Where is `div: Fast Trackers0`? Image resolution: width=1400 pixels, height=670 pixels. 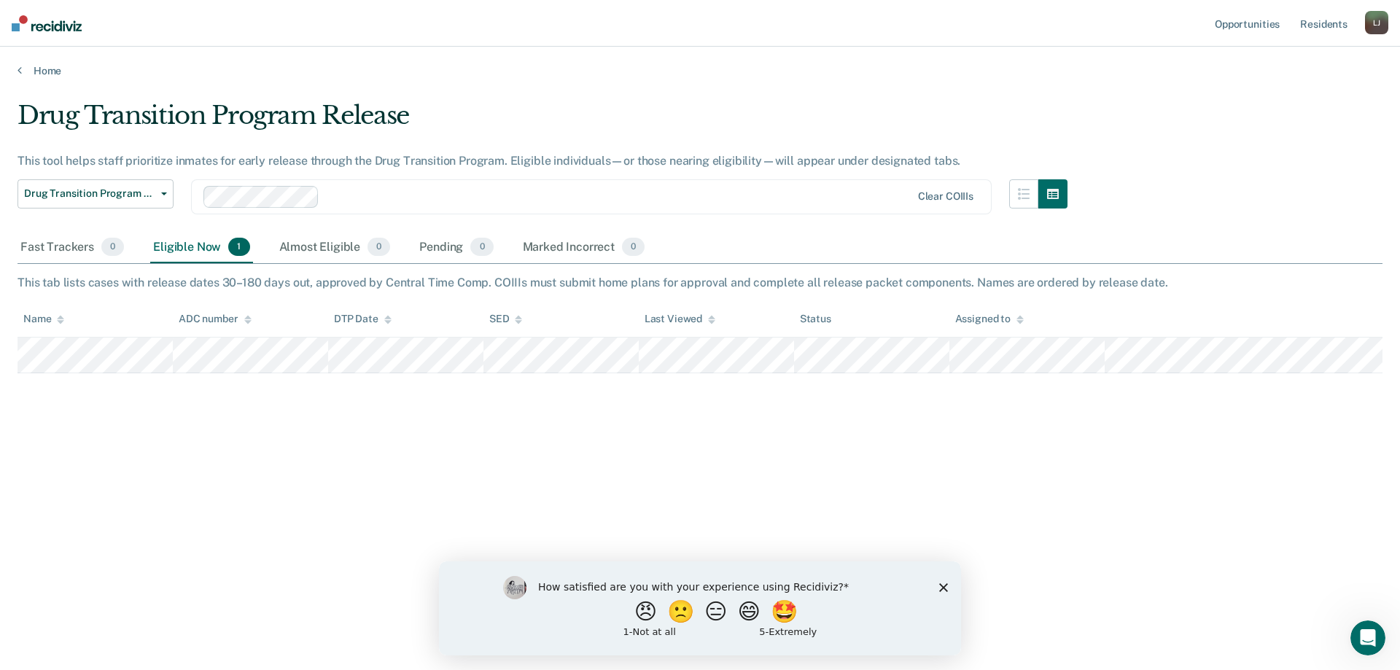
div: Fast Trackers0 is located at coordinates (72, 248).